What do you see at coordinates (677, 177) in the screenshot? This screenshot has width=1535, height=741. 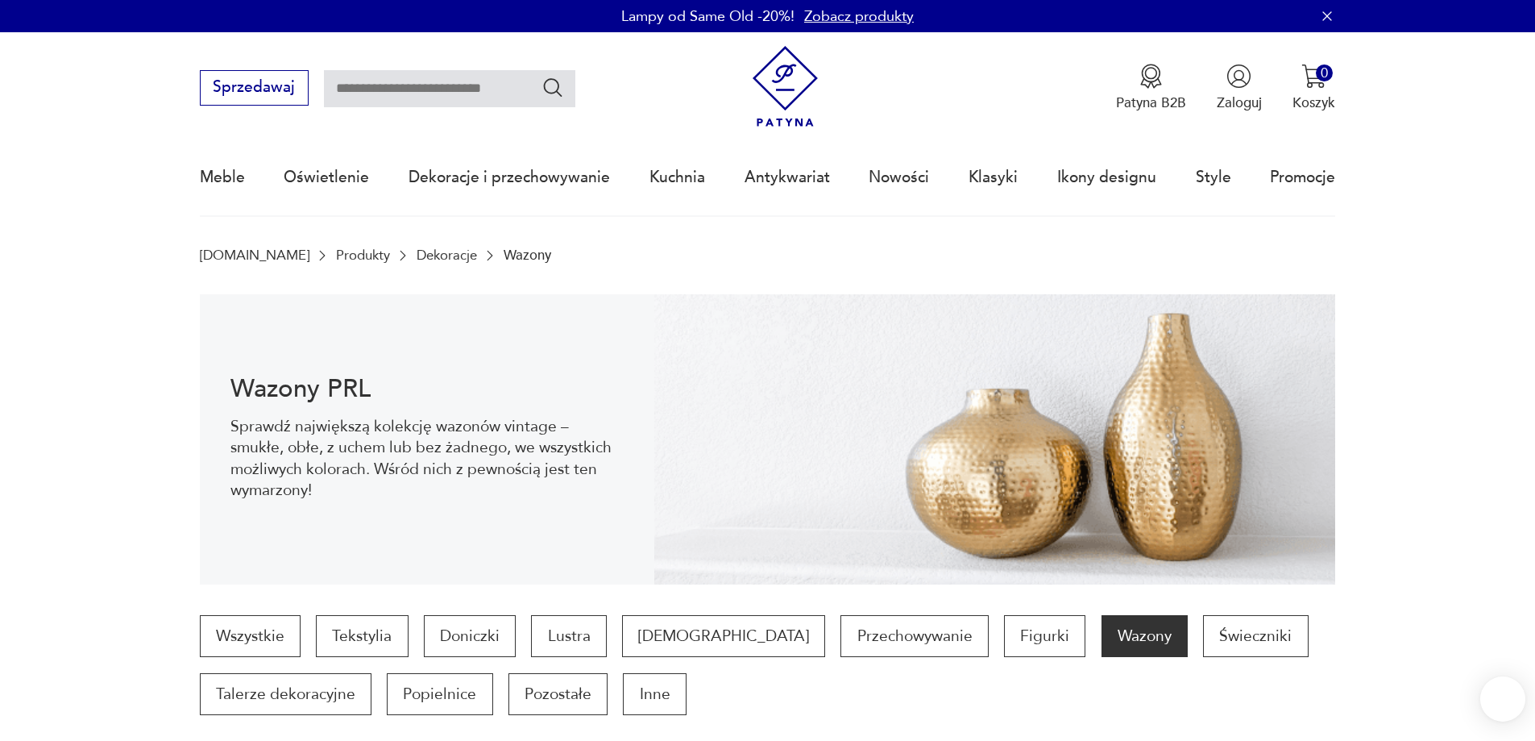 I see `a: Kuchnia` at bounding box center [677, 177].